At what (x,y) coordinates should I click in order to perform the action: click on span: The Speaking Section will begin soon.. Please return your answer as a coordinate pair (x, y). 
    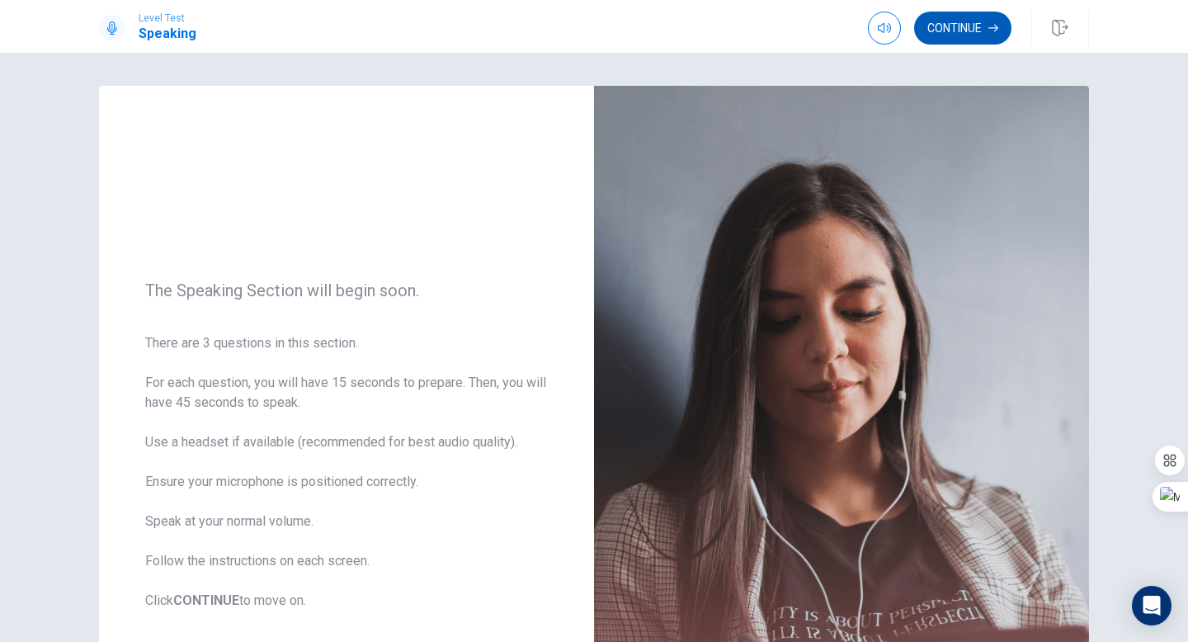
    Looking at the image, I should click on (347, 290).